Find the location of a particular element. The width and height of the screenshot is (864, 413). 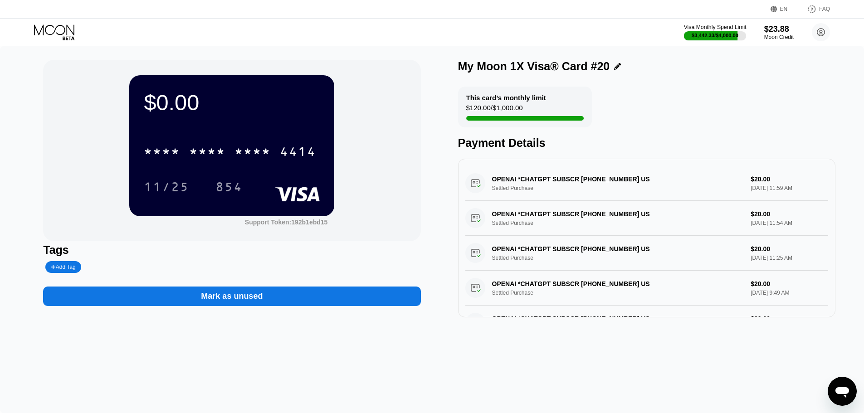

div: Payment Details is located at coordinates (647, 143).